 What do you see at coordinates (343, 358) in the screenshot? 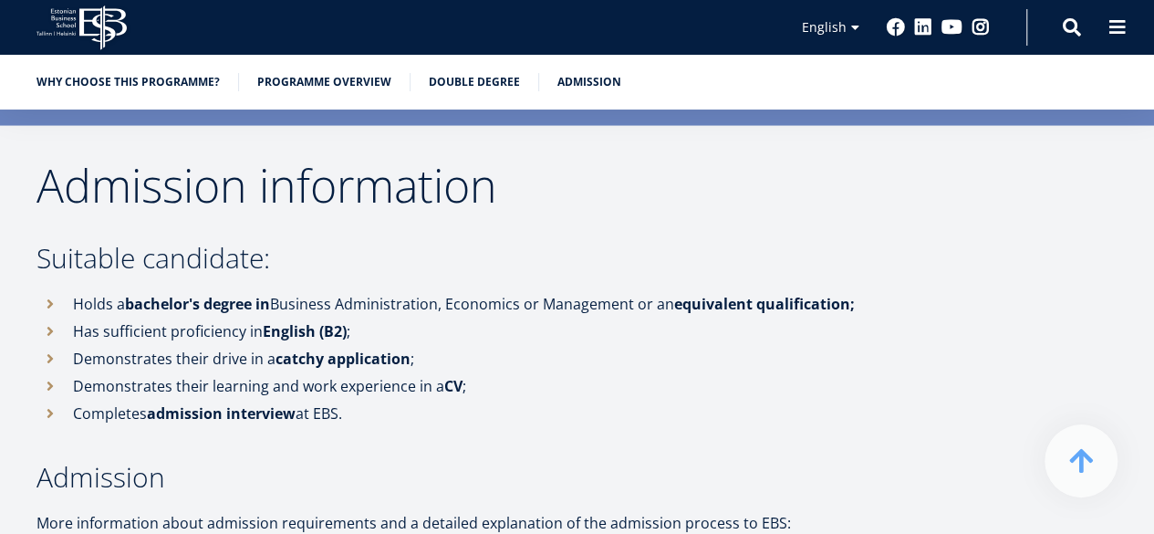
I see `strong: catchy application` at bounding box center [343, 358].